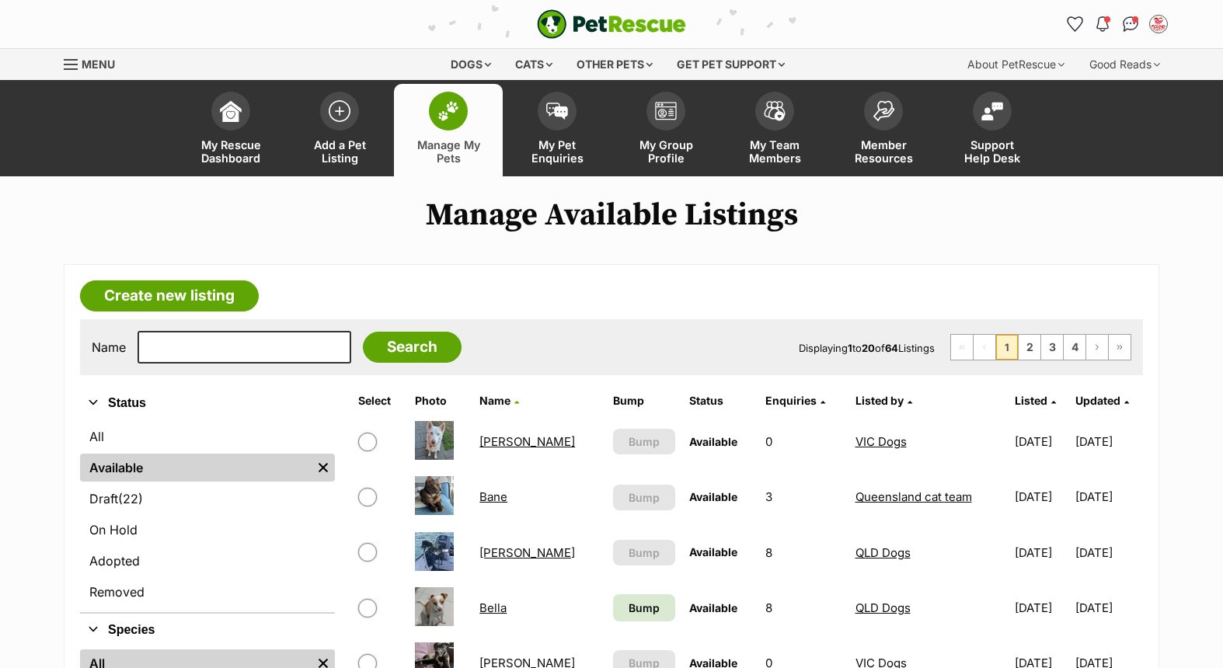 The height and width of the screenshot is (668, 1223). Describe the element at coordinates (803, 441) in the screenshot. I see `td: 0` at that location.